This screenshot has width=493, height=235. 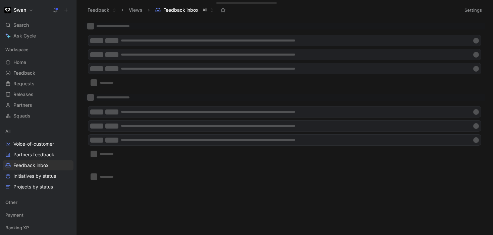 What do you see at coordinates (38, 36) in the screenshot?
I see `a: Ask Cycle` at bounding box center [38, 36].